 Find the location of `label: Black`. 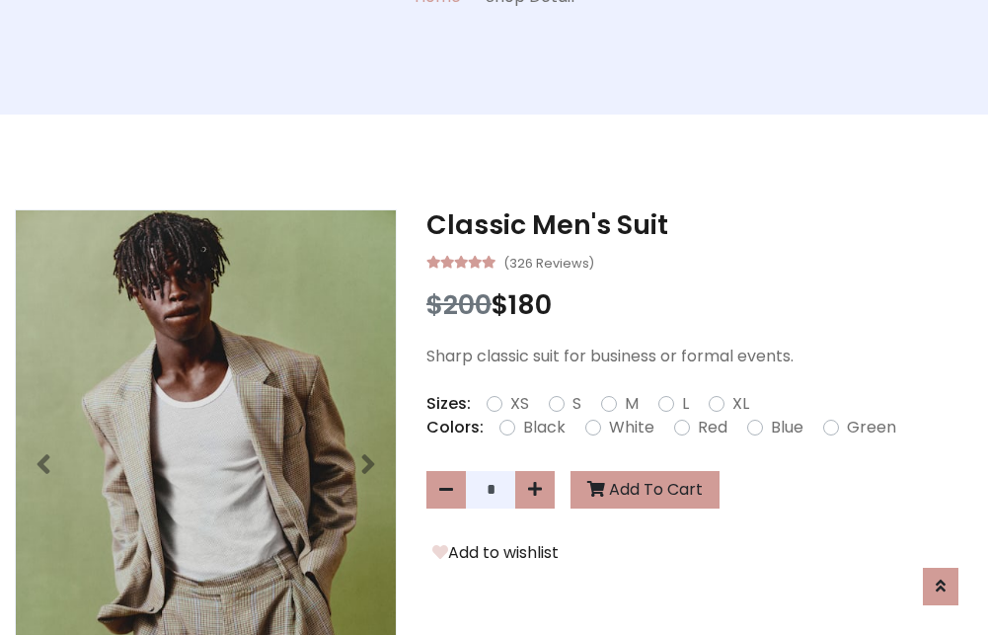

label: Black is located at coordinates (544, 428).